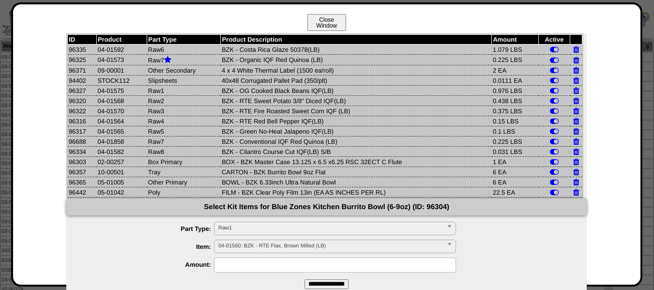 The height and width of the screenshot is (290, 654). I want to click on td: BZK - Conventional IQF Red Quinoa (LB), so click(356, 141).